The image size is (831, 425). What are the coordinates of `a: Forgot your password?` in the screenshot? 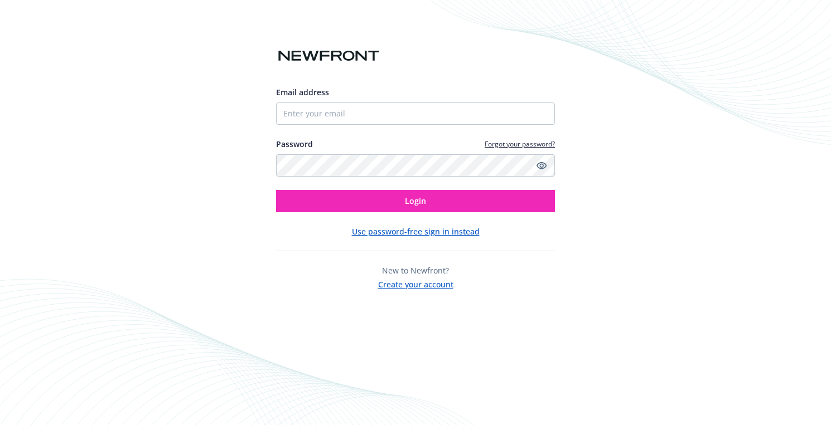 It's located at (520, 144).